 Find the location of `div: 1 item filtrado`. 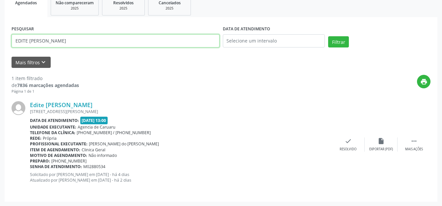

div: 1 item filtrado is located at coordinates (45, 78).